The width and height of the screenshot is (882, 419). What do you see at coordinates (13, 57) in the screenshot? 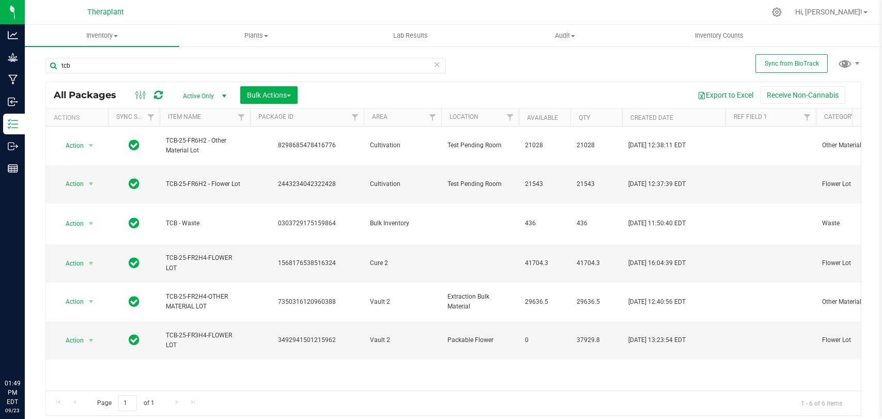
I see `inline-svg: Grow` at bounding box center [13, 57].